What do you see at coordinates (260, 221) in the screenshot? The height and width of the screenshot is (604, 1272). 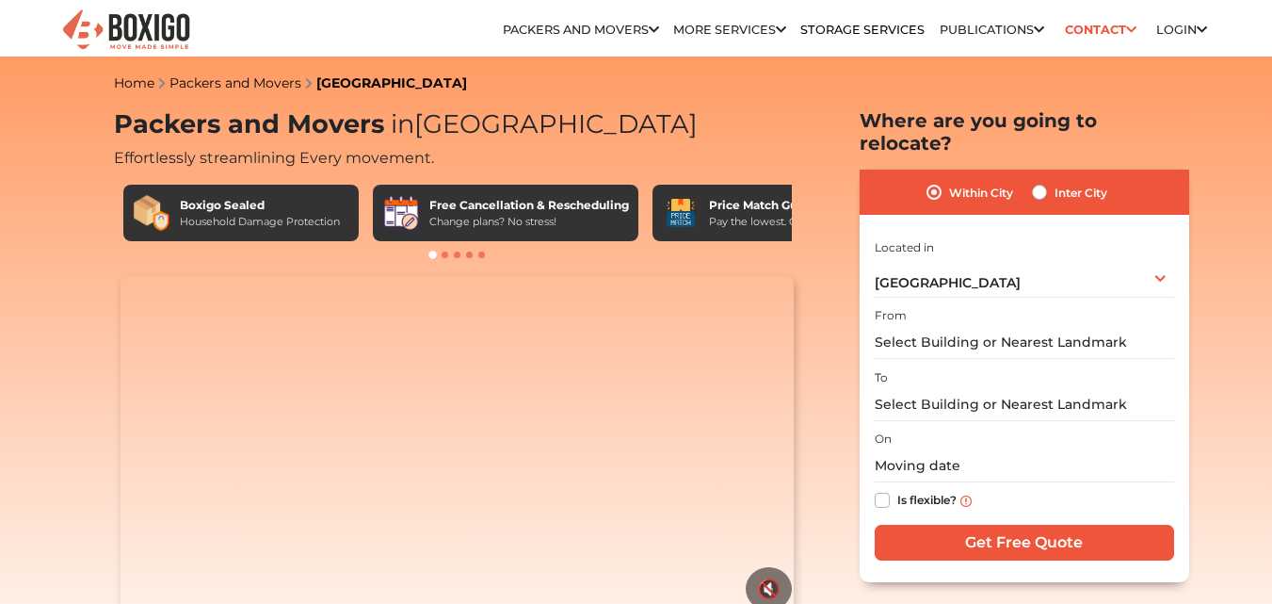 I see `div: Household Damage Protection` at bounding box center [260, 221].